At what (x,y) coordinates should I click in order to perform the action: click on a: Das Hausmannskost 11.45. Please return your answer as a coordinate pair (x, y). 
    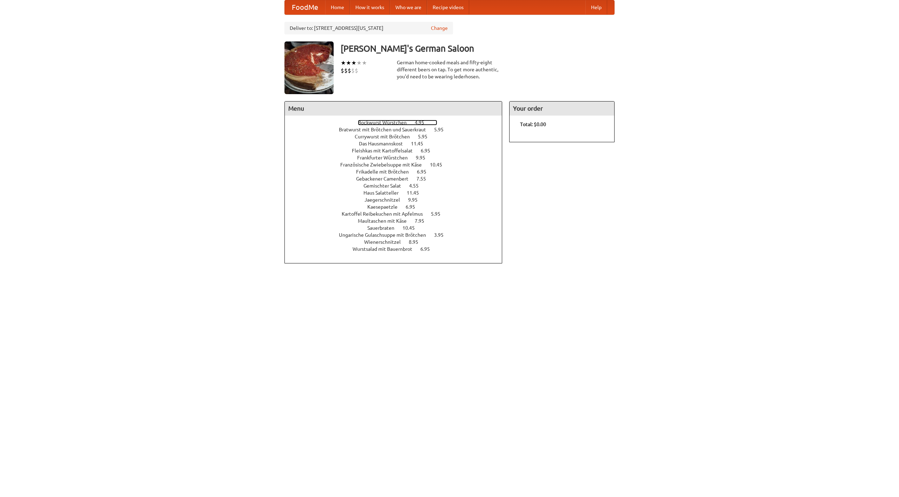
    Looking at the image, I should click on (398, 144).